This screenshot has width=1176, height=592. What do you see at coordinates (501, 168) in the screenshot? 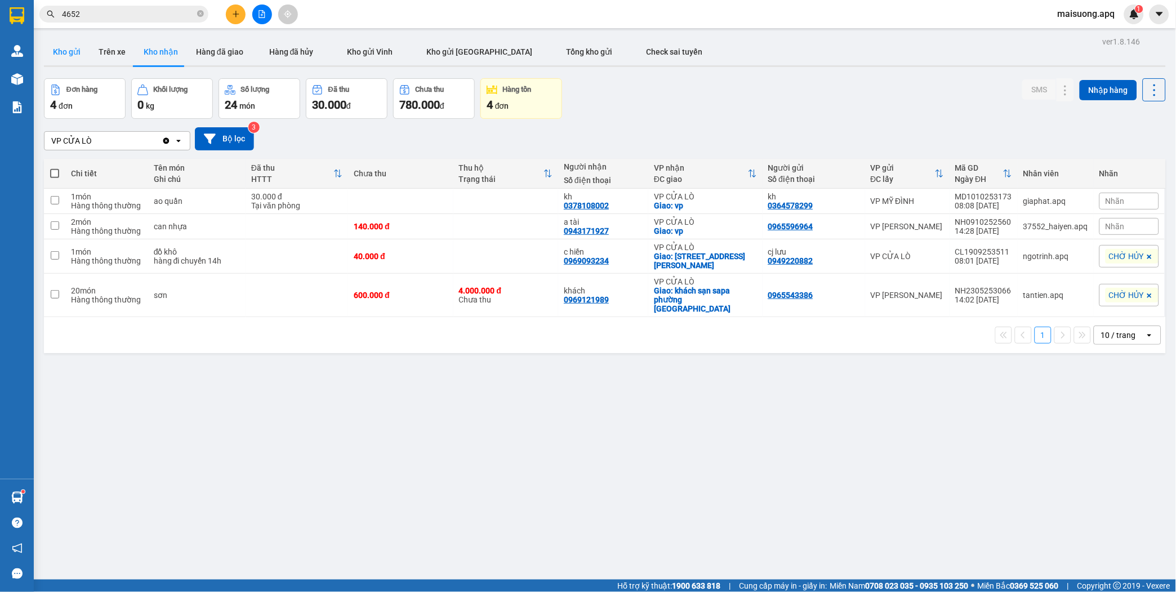
I see `div: Thu hộ` at bounding box center [501, 168].